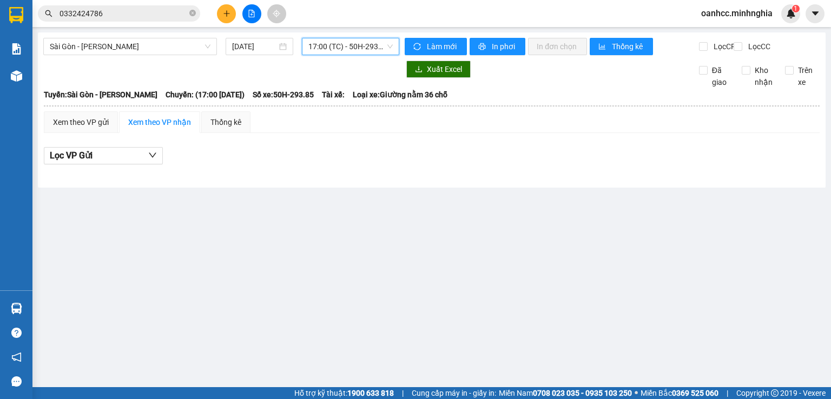  I want to click on span: bar-chart, so click(602, 47).